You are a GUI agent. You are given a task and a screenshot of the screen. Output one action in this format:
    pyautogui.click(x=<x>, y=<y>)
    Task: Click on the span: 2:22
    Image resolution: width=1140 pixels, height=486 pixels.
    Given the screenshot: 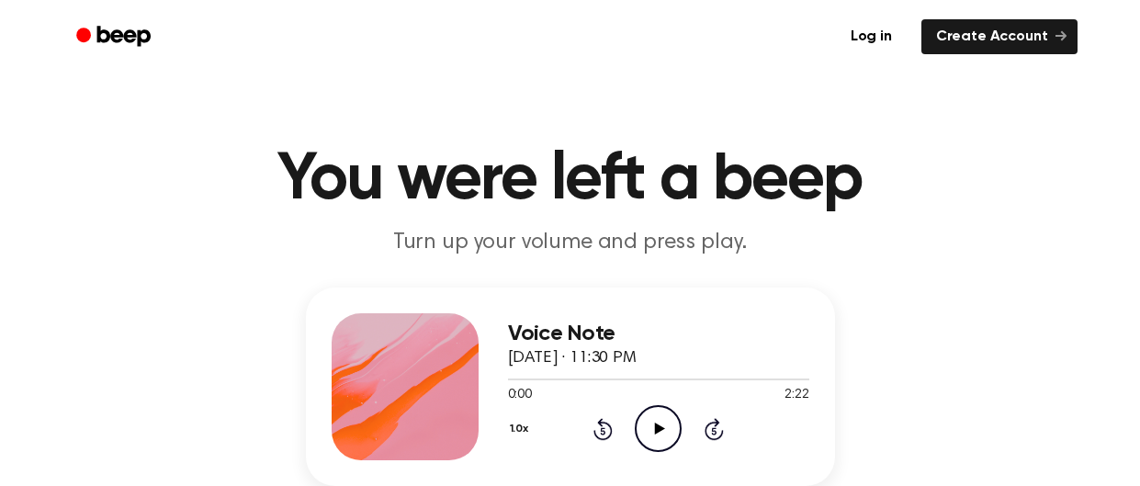 What is the action you would take?
    pyautogui.click(x=797, y=395)
    